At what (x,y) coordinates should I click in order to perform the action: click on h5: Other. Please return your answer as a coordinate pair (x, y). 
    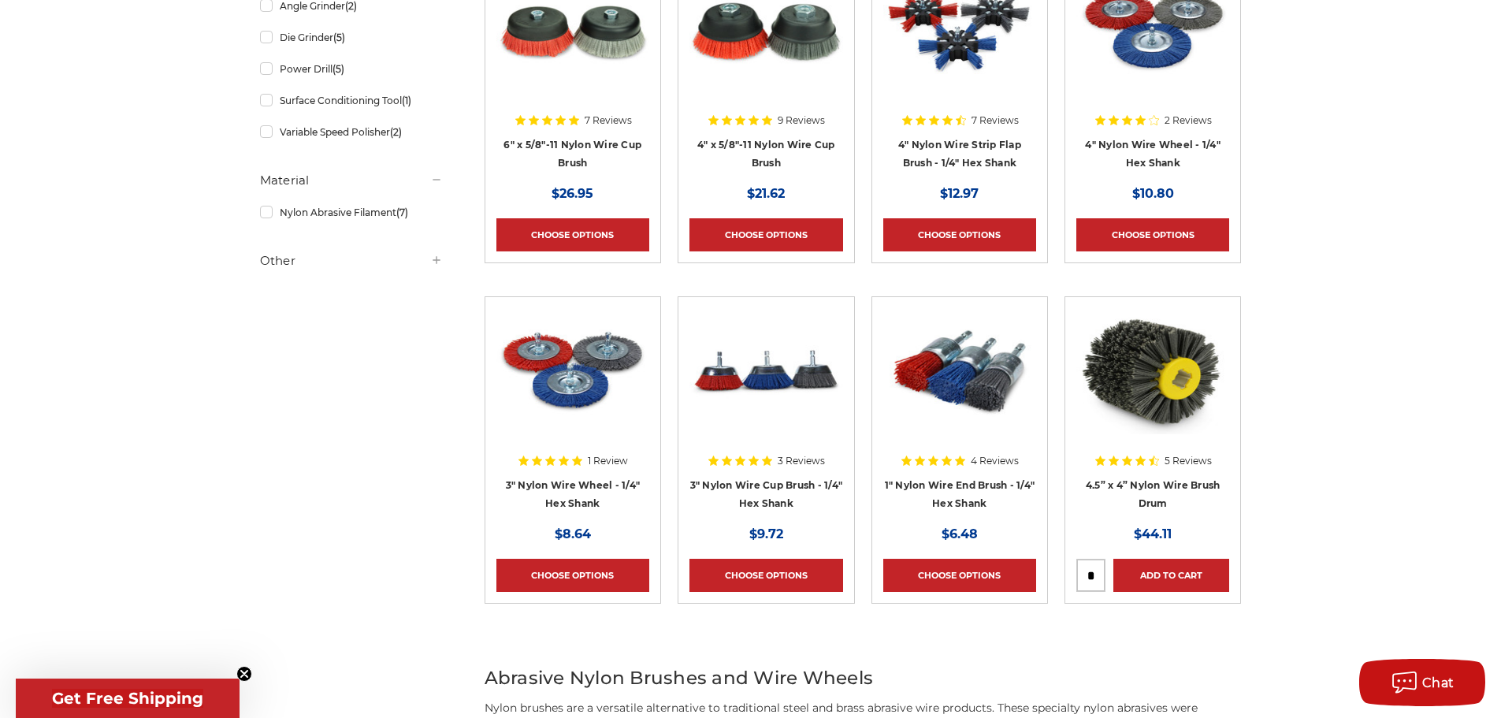
    Looking at the image, I should click on (351, 261).